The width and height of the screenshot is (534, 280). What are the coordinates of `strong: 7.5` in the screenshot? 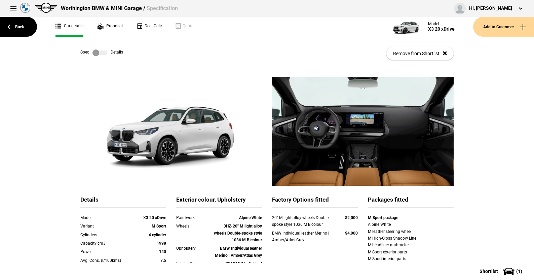 It's located at (163, 260).